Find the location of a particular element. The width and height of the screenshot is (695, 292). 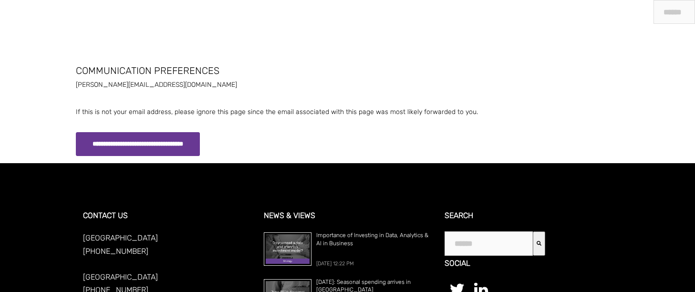

a: What We Do is located at coordinates (443, 7).